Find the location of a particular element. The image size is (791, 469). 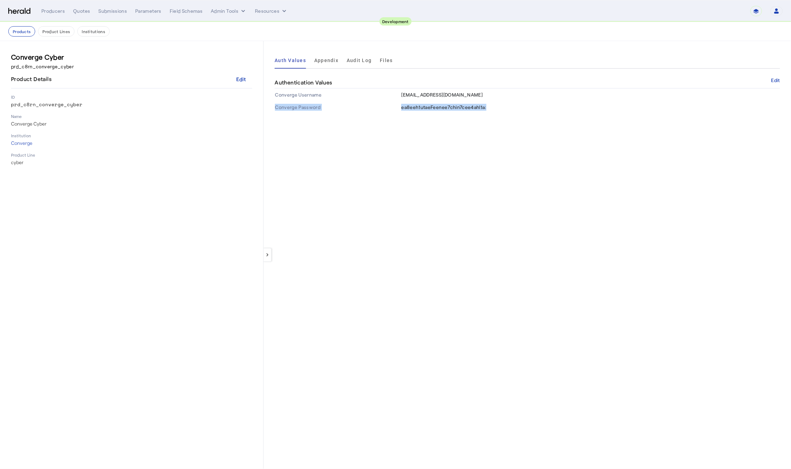

p: Name is located at coordinates (131, 116).